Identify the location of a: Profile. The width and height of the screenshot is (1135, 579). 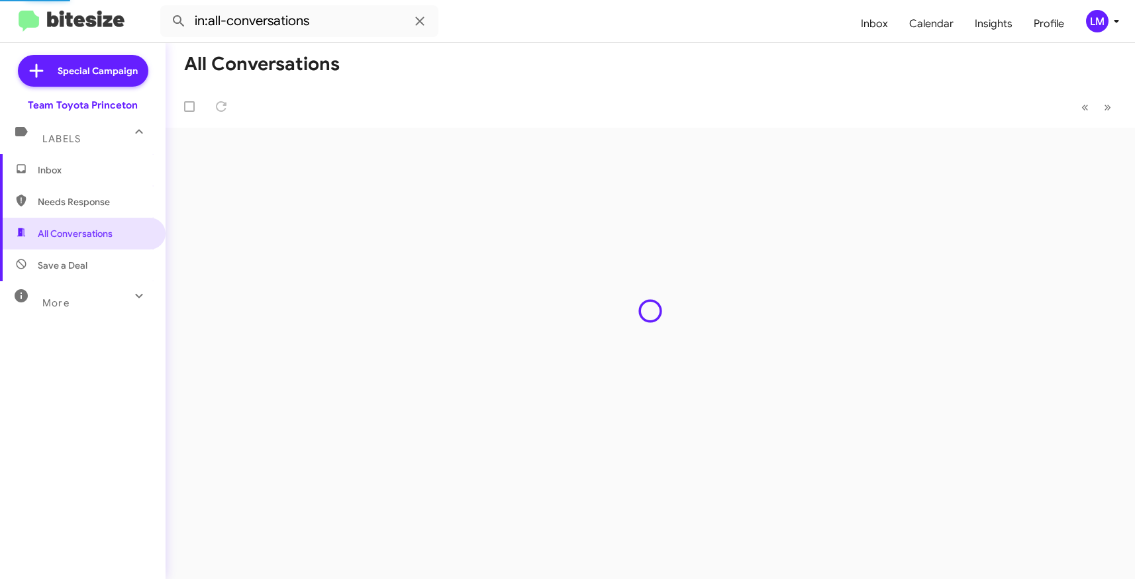
(1049, 24).